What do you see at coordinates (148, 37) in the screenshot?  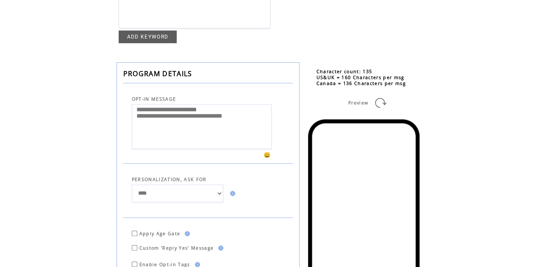 I see `a: ADD KEYWORD` at bounding box center [148, 37].